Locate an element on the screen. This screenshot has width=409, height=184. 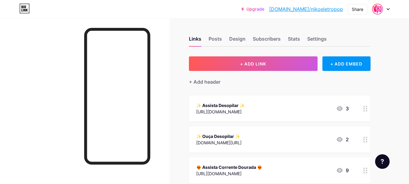
a: Upgrade is located at coordinates (253, 9).